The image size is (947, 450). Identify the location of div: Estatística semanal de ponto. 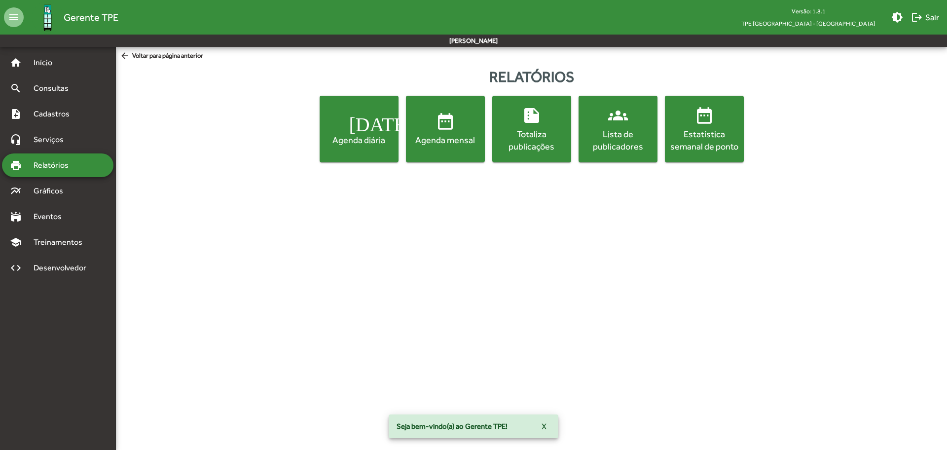
(704, 140).